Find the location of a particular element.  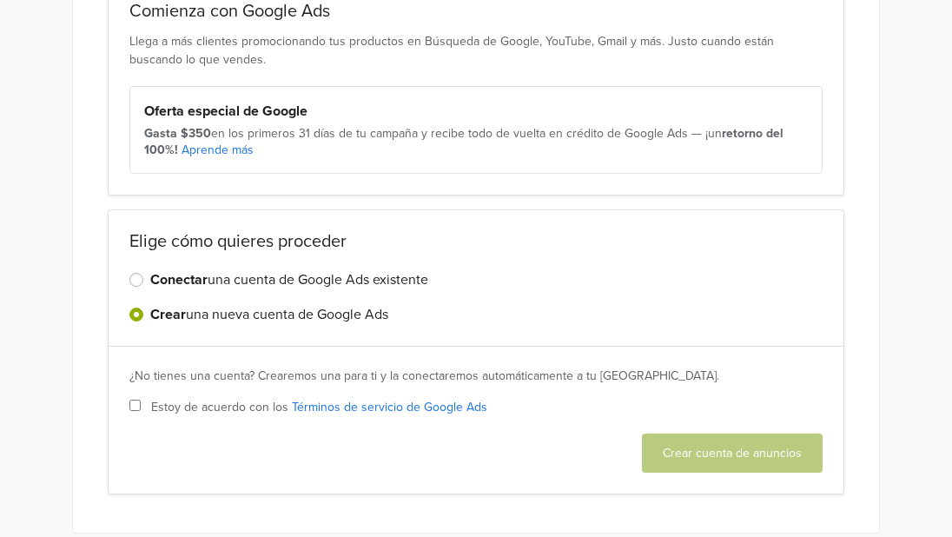

input: Estoy de acuerdo con los Términos de servicio de Google Ads is located at coordinates (135, 405).